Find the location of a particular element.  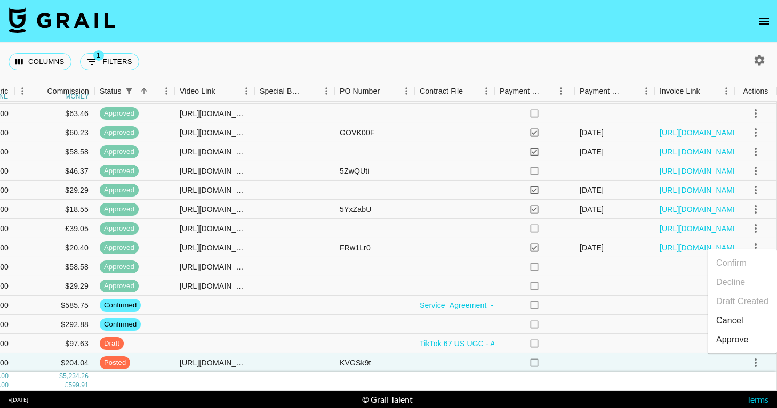

div: https://www.instagram.com/reel/DNEMG05Kcwq/?igsh=MTQ3d2k4amN4MzRr is located at coordinates (214, 248).